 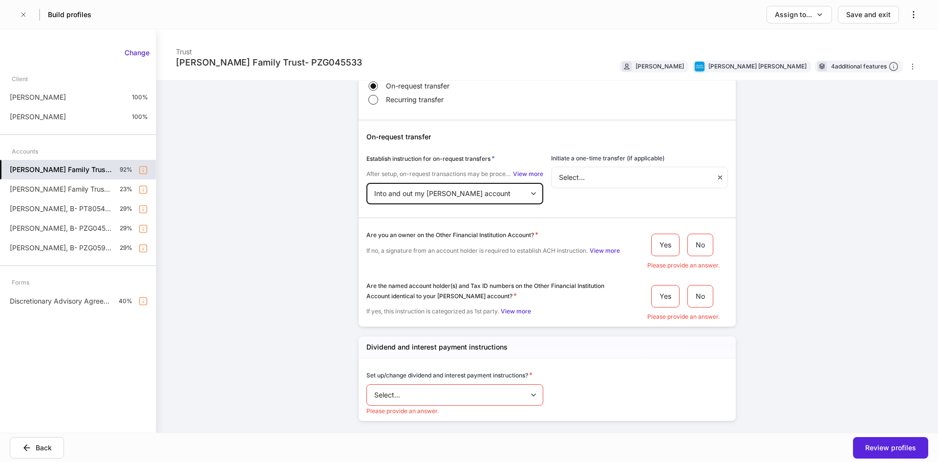 What do you see at coordinates (547, 137) in the screenshot?
I see `h5: On-request transfer` at bounding box center [547, 137].